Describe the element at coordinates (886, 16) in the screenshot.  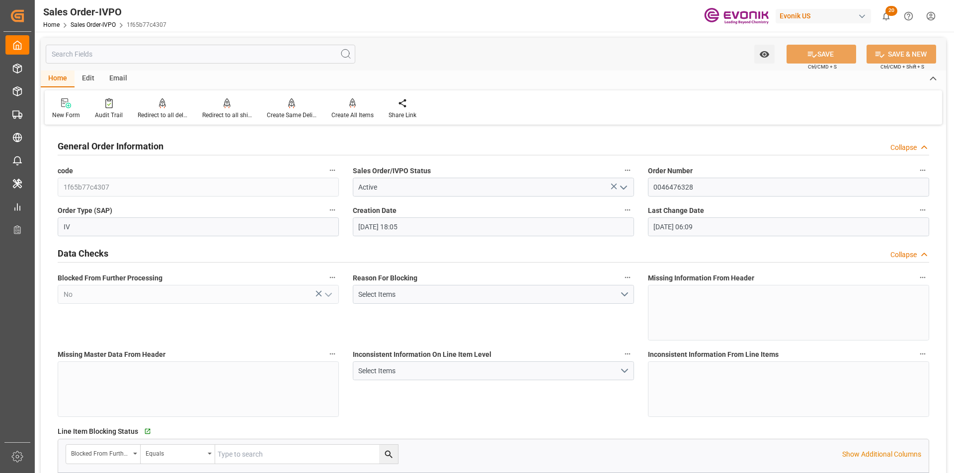
I see `button: show 20 new notifications` at that location.